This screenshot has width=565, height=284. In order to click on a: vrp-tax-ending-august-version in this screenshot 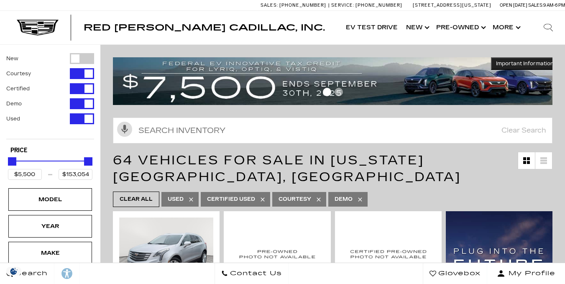, I will do `click(336, 81)`.